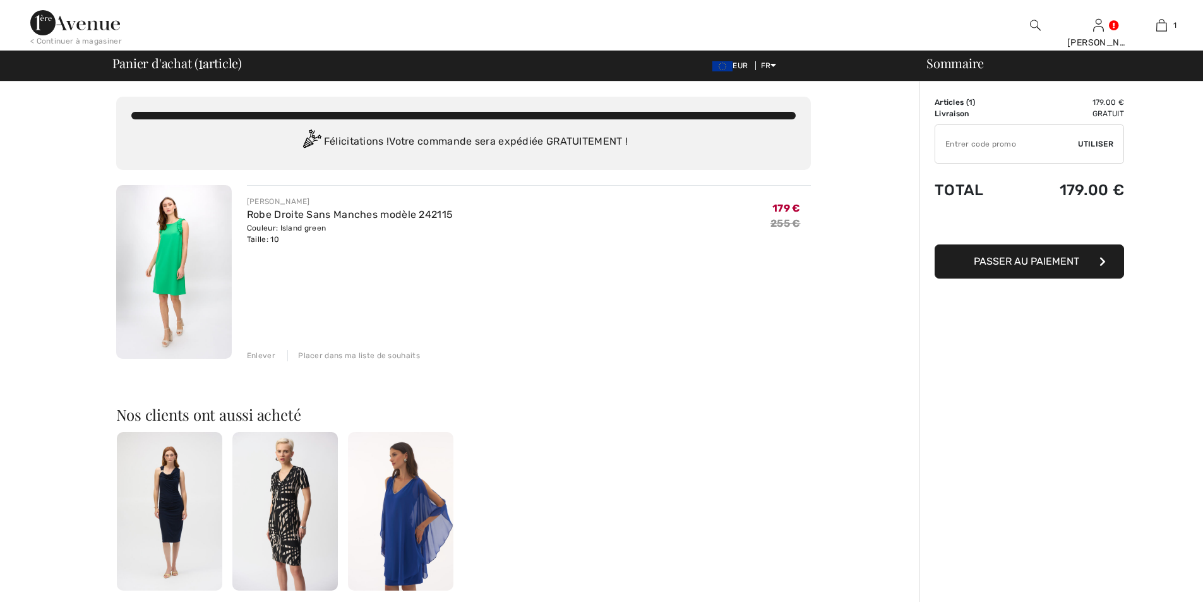 The image size is (1203, 602). Describe the element at coordinates (785, 223) in the screenshot. I see `s: 255 €` at that location.